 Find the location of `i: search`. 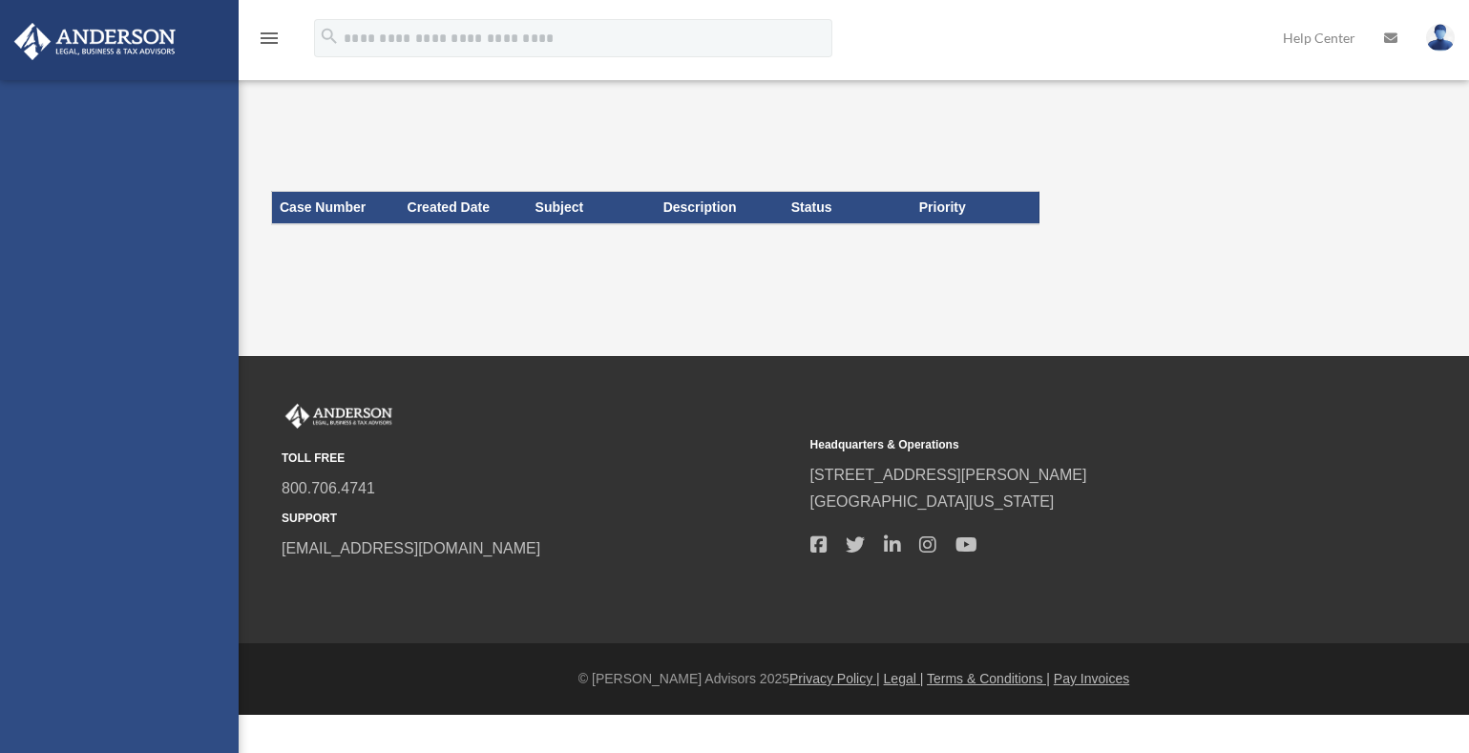

i: search is located at coordinates (329, 36).